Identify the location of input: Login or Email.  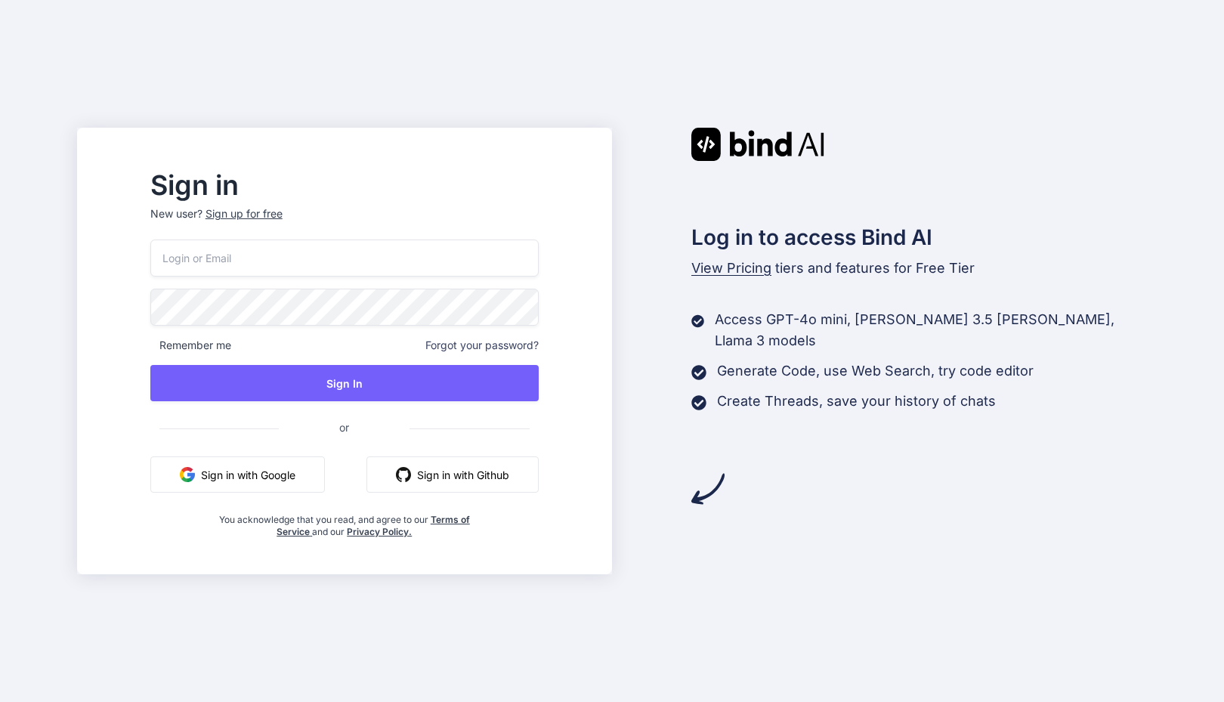
(345, 258).